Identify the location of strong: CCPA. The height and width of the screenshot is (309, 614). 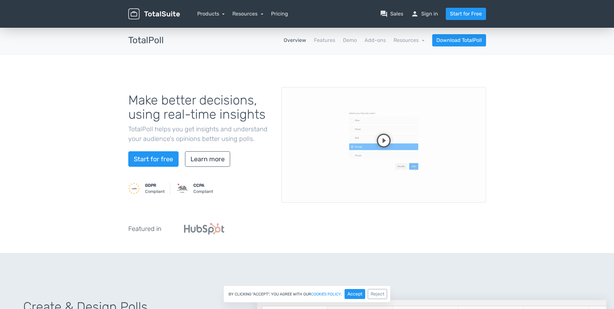
(199, 185).